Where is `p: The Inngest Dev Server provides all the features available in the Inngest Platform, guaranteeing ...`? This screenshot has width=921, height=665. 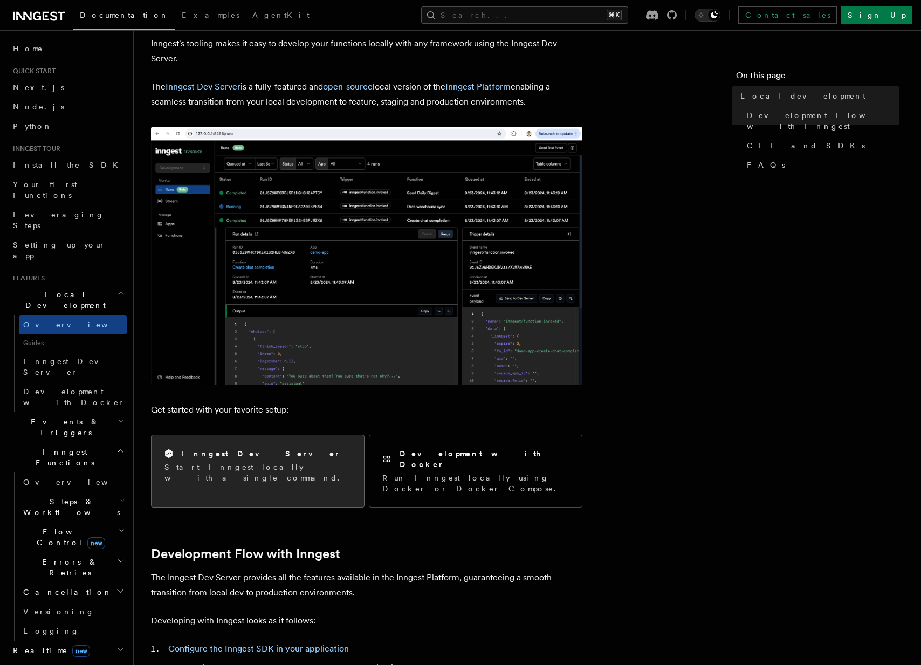 p: The Inngest Dev Server provides all the features available in the Inngest Platform, guaranteeing ... is located at coordinates (367, 585).